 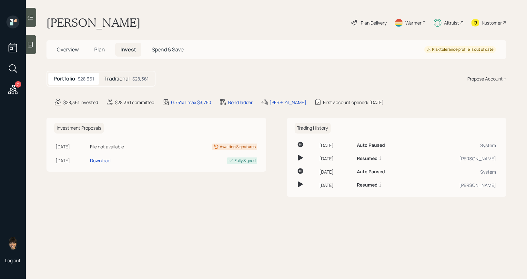 I want to click on h6: Investment Proposals, so click(x=79, y=128).